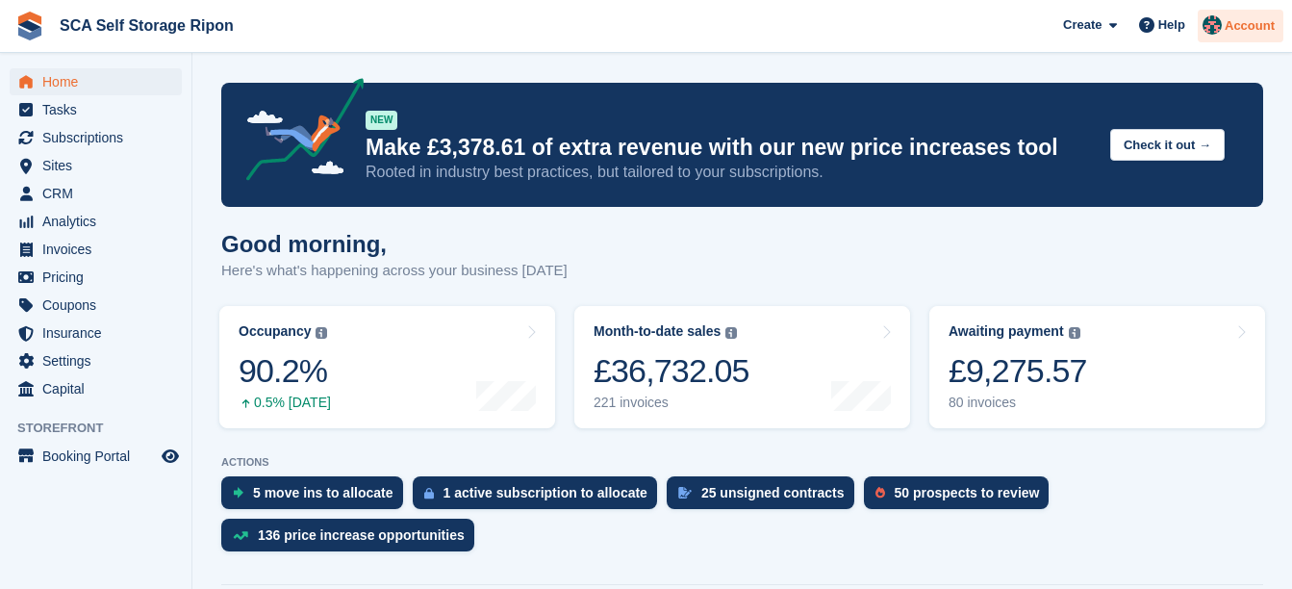 Image resolution: width=1292 pixels, height=589 pixels. Describe the element at coordinates (285, 370) in the screenshot. I see `div: 90.2%` at that location.